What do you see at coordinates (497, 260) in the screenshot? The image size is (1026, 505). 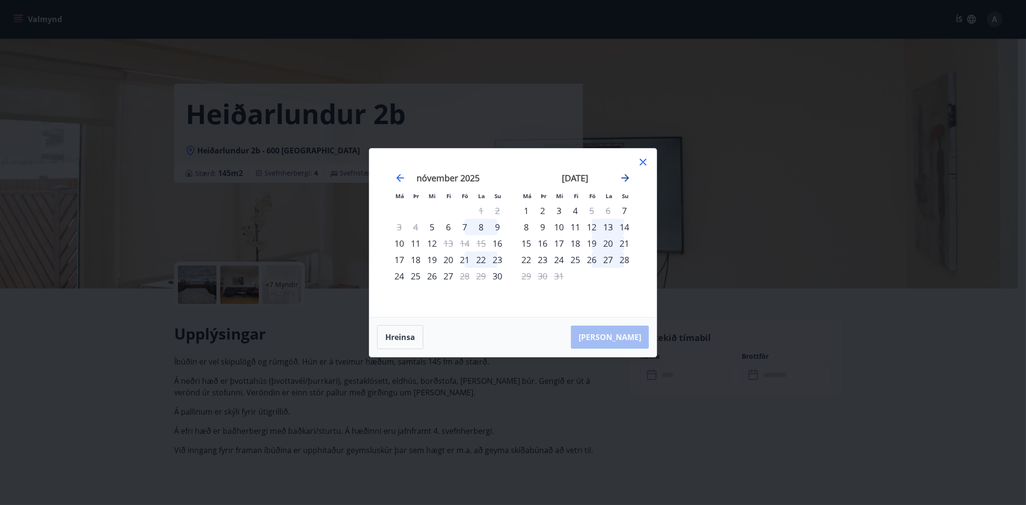 I see `td: Choose sunnudagur, 23. nóvember 2025 as your check-in date. It’s available.` at bounding box center [497, 260].